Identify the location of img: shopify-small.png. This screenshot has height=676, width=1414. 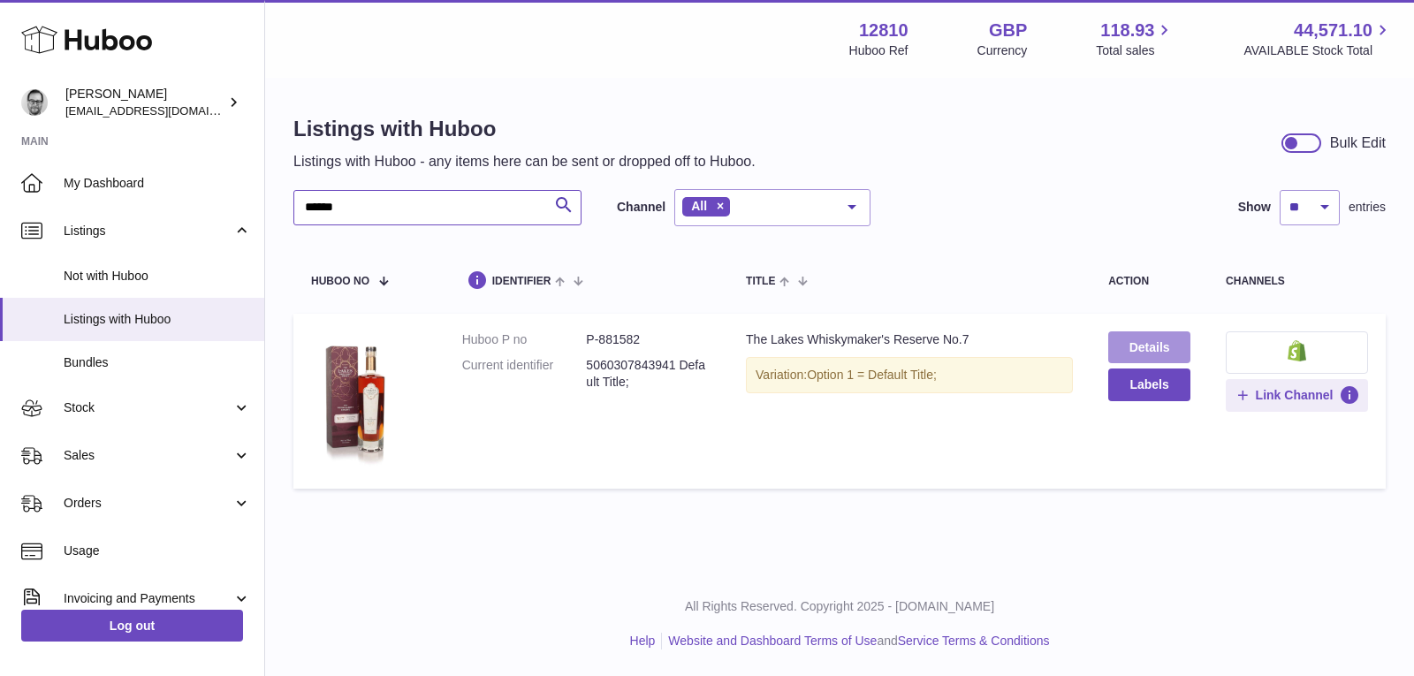
(1297, 351).